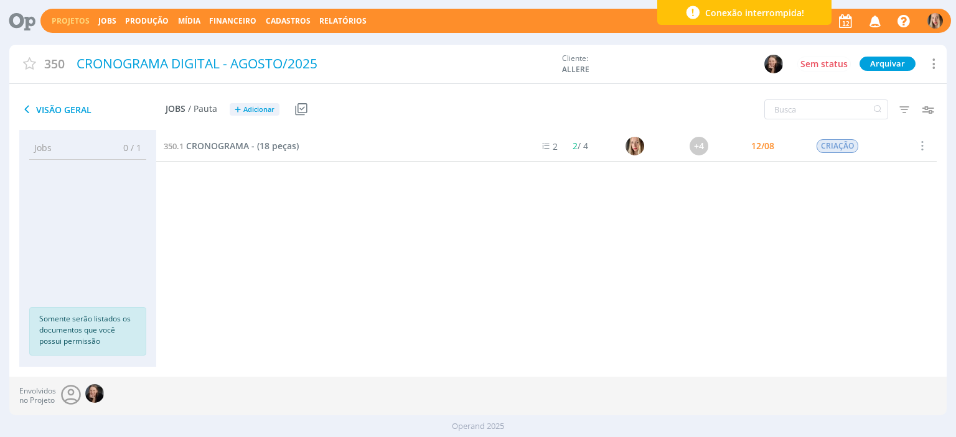  What do you see at coordinates (242, 146) in the screenshot?
I see `span: CRONOGRAMA - (18 peças)` at bounding box center [242, 146].